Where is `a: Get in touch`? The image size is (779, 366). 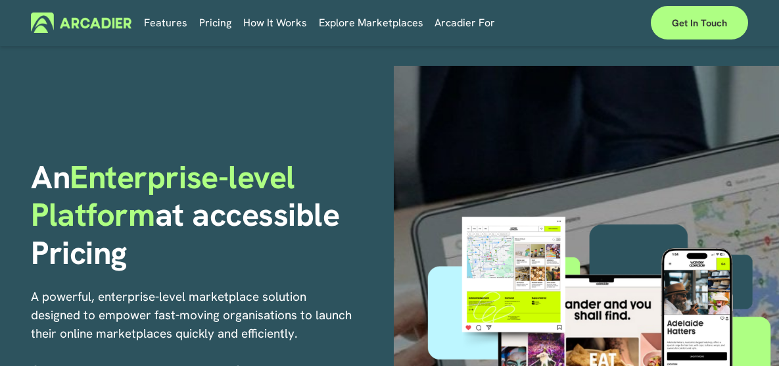 a: Get in touch is located at coordinates (700, 22).